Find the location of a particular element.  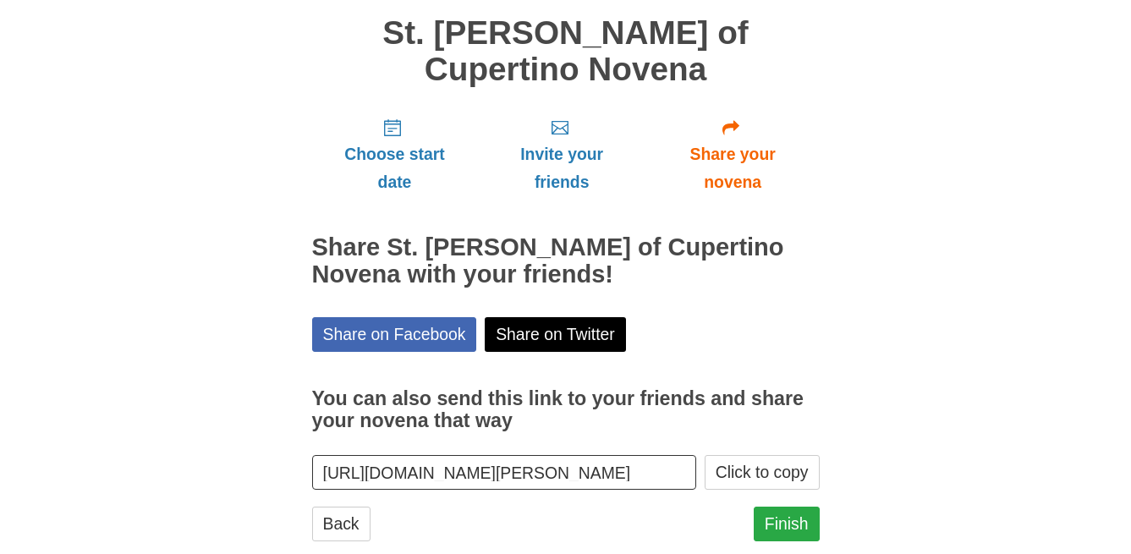

a: Finish is located at coordinates (787, 524).